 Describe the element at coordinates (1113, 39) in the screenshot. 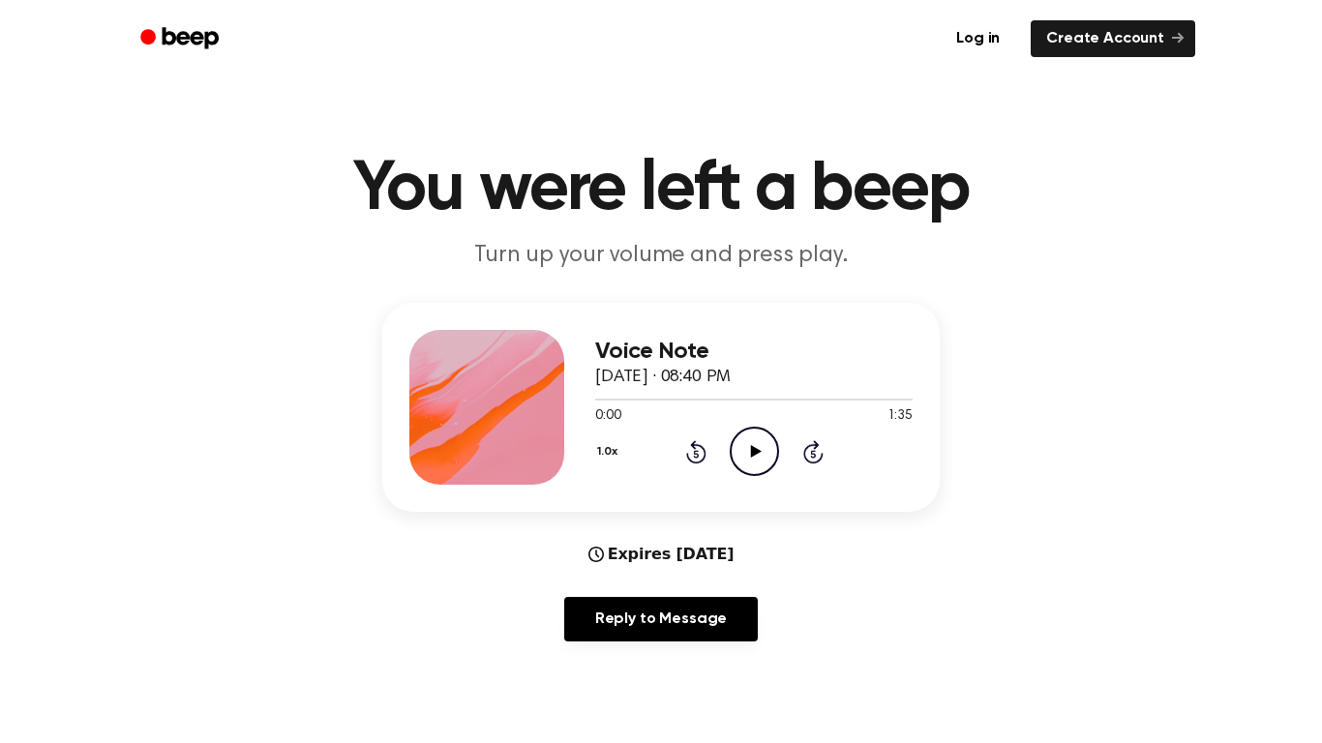

I see `a: Create Account` at that location.